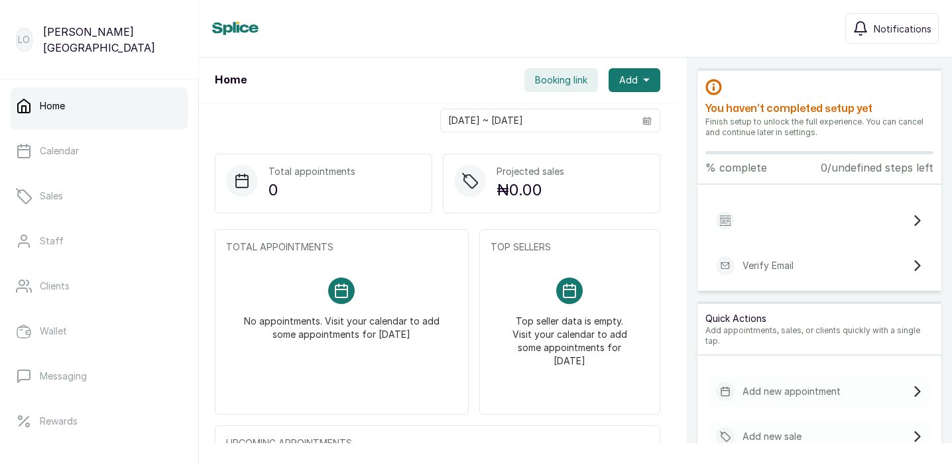  Describe the element at coordinates (538, 121) in the screenshot. I see `input: Select date` at that location.